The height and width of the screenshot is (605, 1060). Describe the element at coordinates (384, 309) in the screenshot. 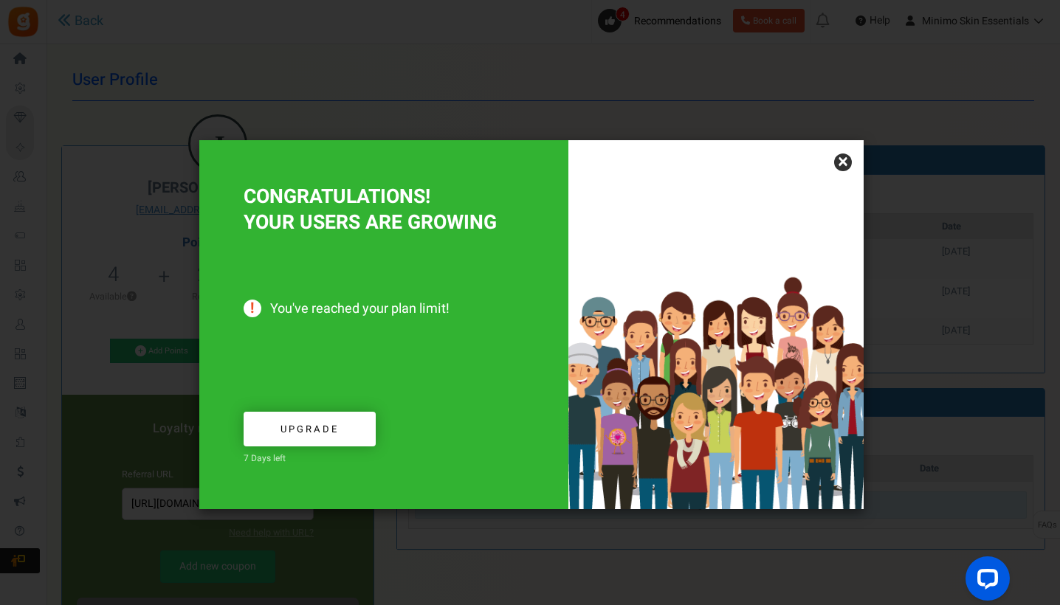

I see `span: You've reached your plan limit!` at that location.